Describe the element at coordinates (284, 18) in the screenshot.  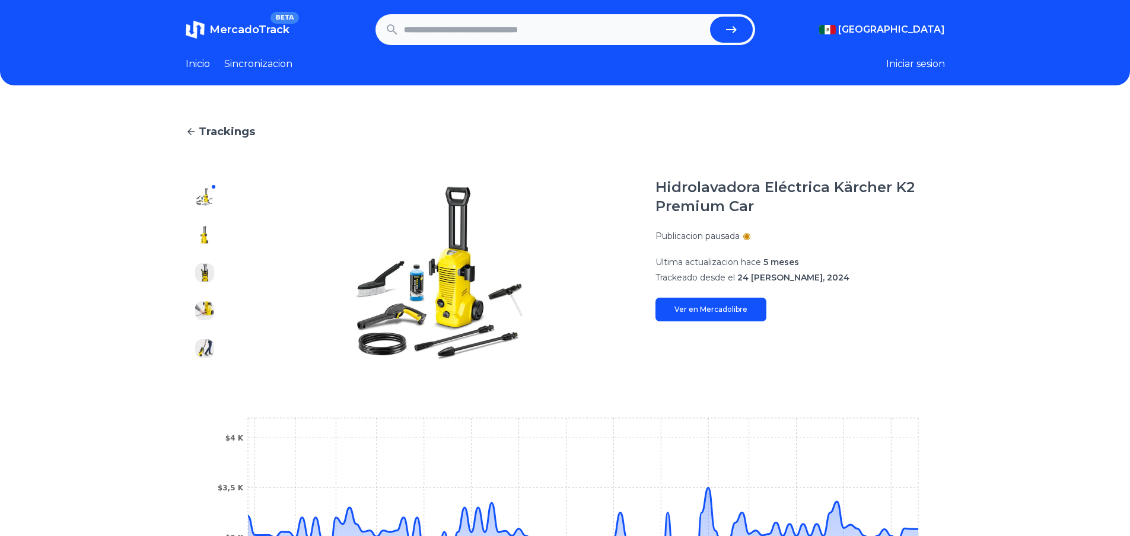
I see `span: BETA` at that location.